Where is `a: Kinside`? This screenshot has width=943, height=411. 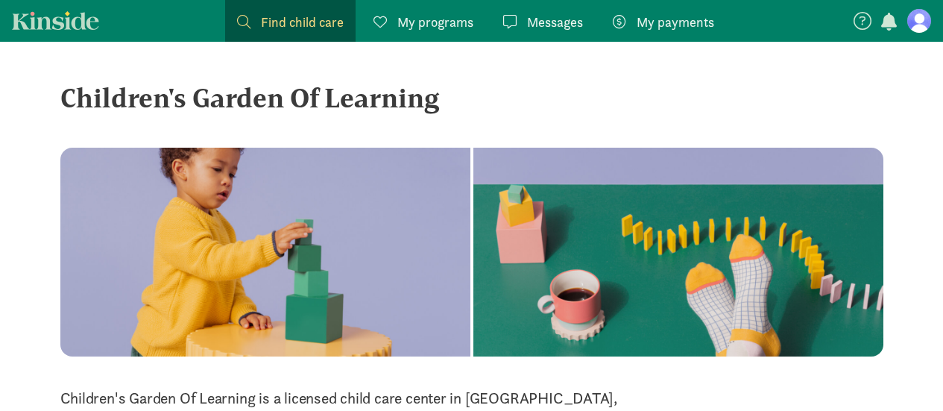 a: Kinside is located at coordinates (55, 20).